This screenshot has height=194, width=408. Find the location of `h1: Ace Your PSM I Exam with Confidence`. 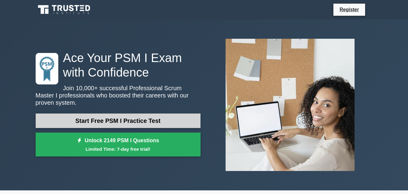

h1: Ace Your PSM I Exam with Confidence is located at coordinates (118, 65).